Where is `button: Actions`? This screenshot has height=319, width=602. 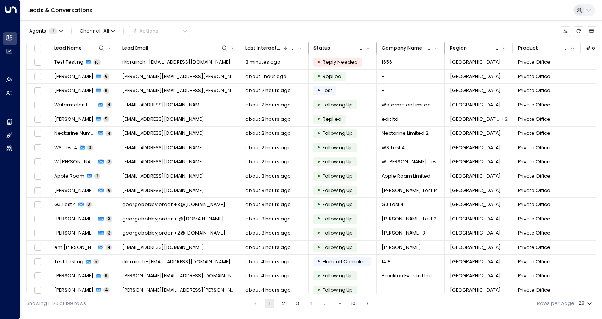 button: Actions is located at coordinates (160, 31).